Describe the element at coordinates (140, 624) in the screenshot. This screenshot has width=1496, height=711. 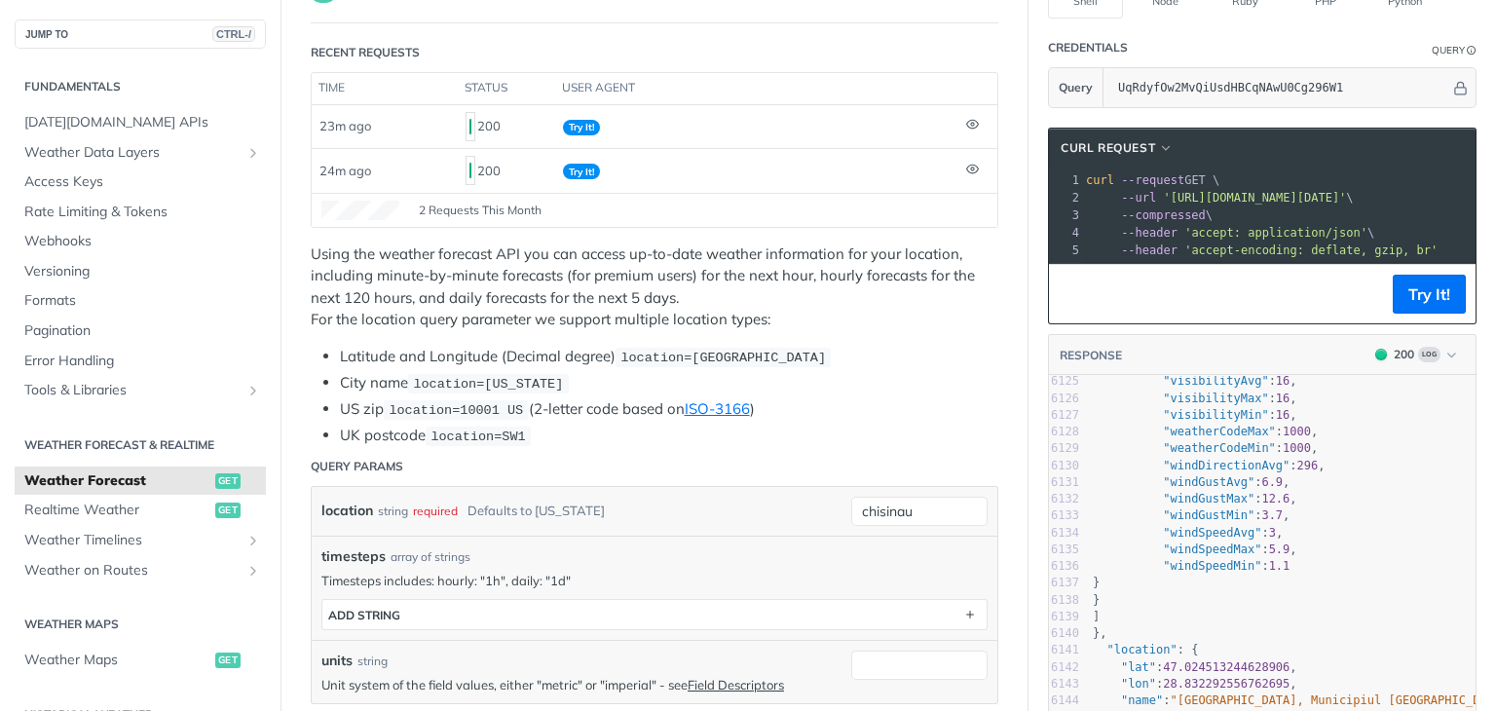
I see `h2: Weather Maps` at that location.